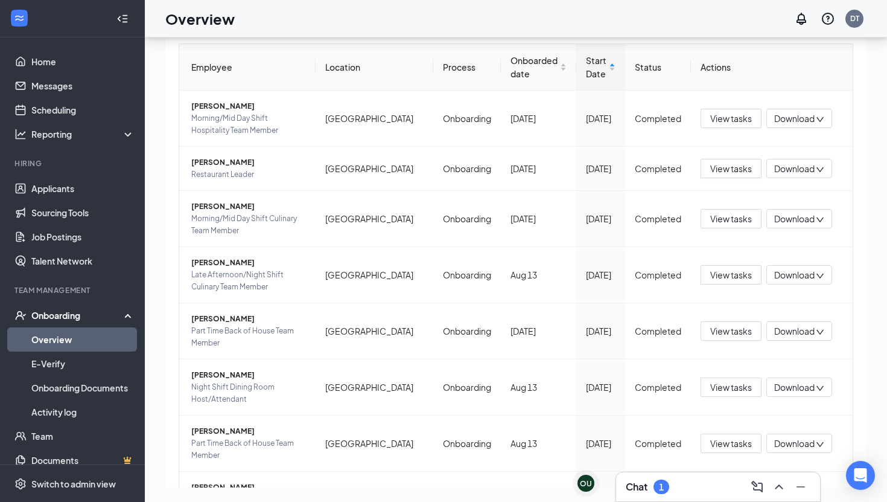  Describe the element at coordinates (779, 487) in the screenshot. I see `svg: ChevronUp` at that location.